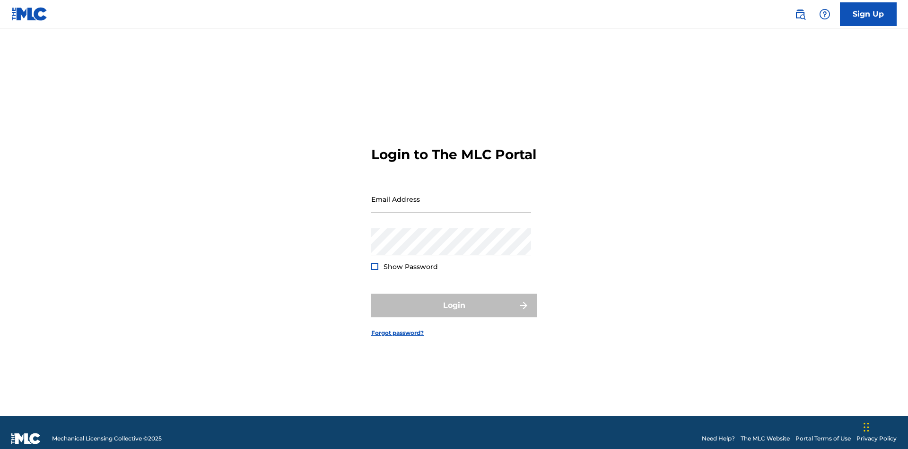 This screenshot has width=908, height=449. Describe the element at coordinates (877, 438) in the screenshot. I see `a: Privacy Policy` at that location.